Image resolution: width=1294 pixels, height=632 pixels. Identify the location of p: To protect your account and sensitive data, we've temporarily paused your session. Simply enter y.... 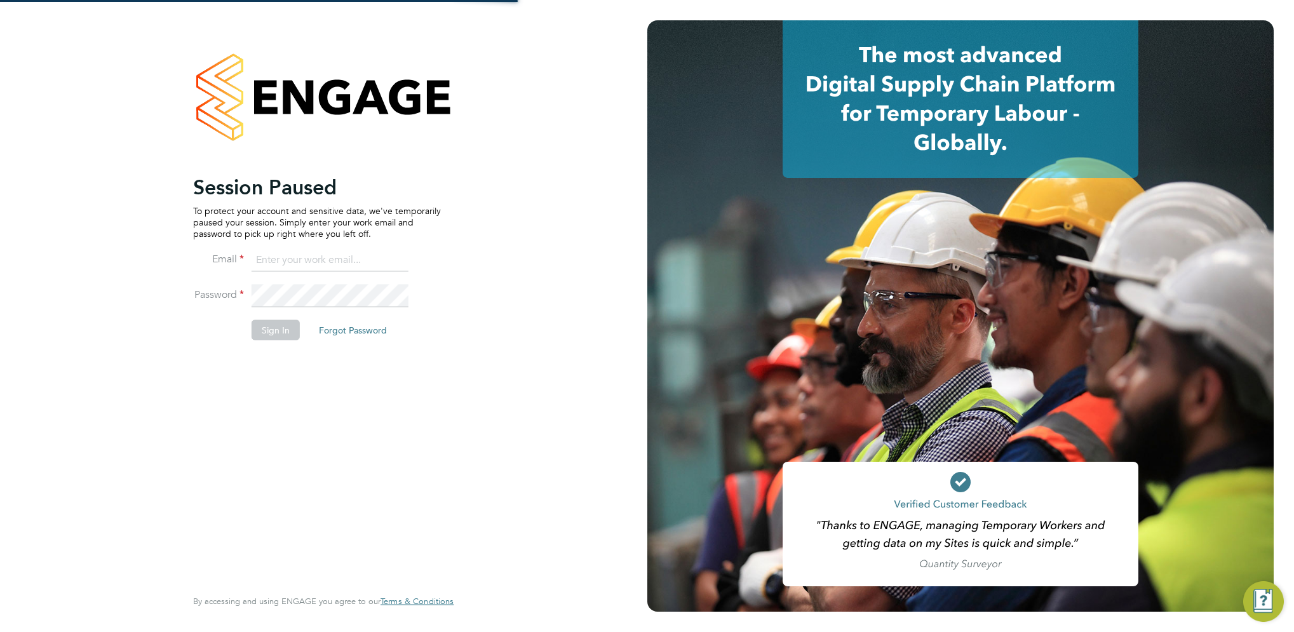
(317, 222).